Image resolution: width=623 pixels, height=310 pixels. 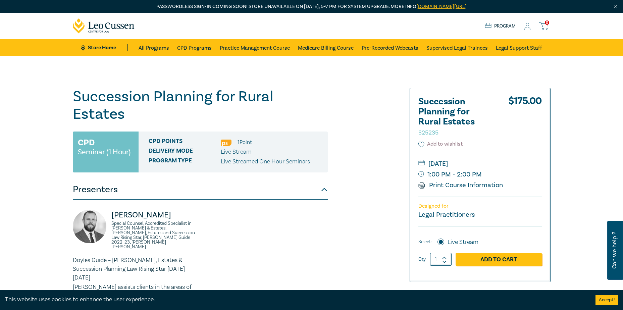 I want to click on span: Live Stream, so click(x=236, y=152).